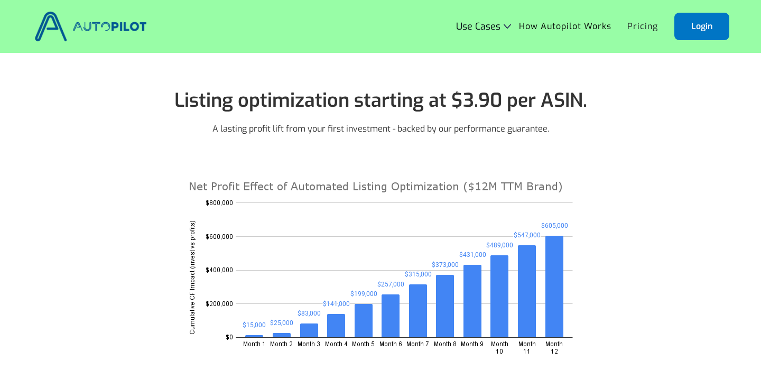 The height and width of the screenshot is (370, 761). What do you see at coordinates (381, 129) in the screenshot?
I see `p: A lasting profit lift from your first investment - backed by our performance guarantee.` at bounding box center [381, 129].